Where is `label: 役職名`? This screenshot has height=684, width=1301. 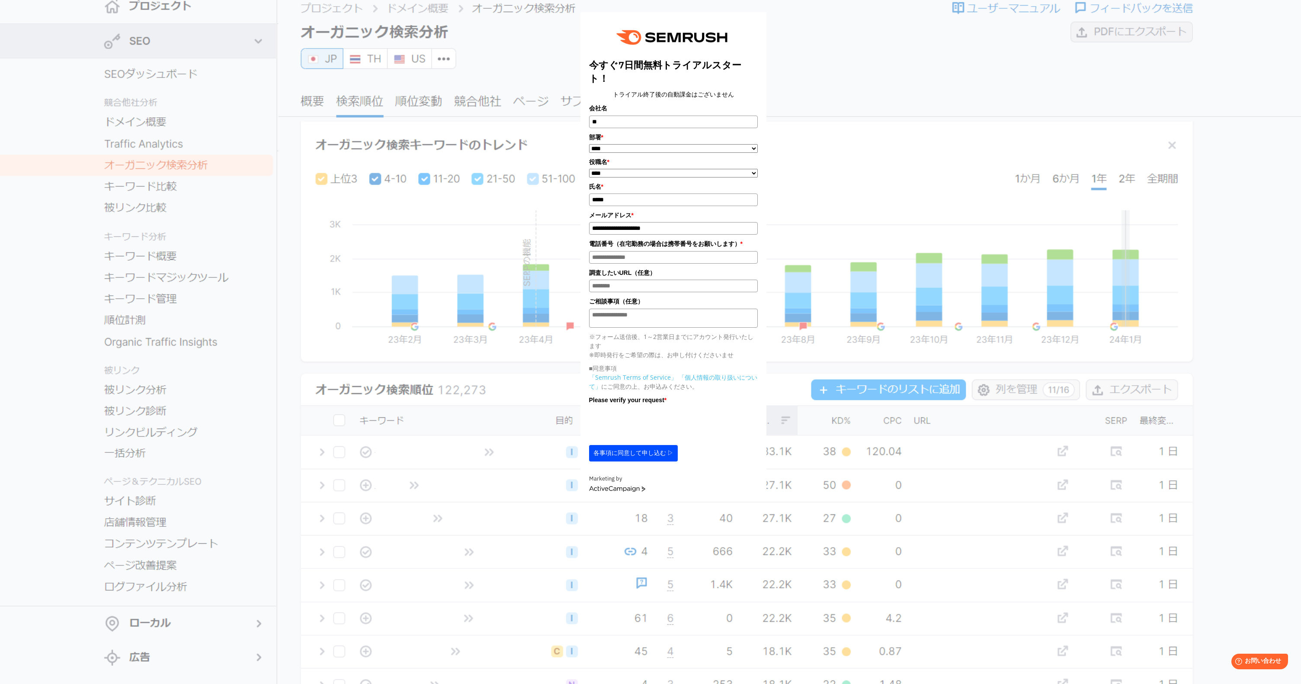
label: 役職名 is located at coordinates (674, 162).